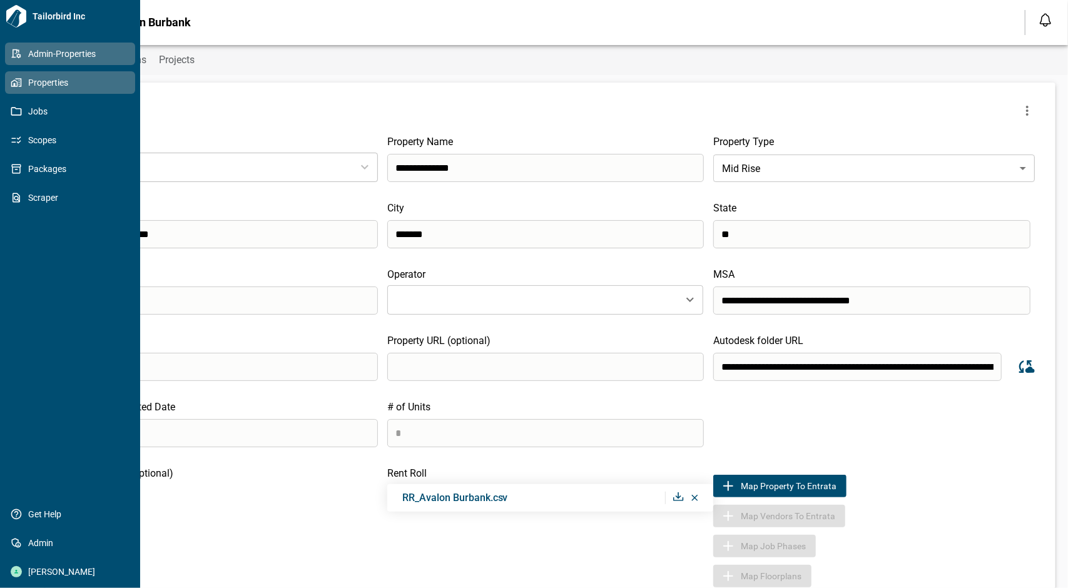 This screenshot has width=1068, height=588. I want to click on img: Map to Entrata, so click(728, 486).